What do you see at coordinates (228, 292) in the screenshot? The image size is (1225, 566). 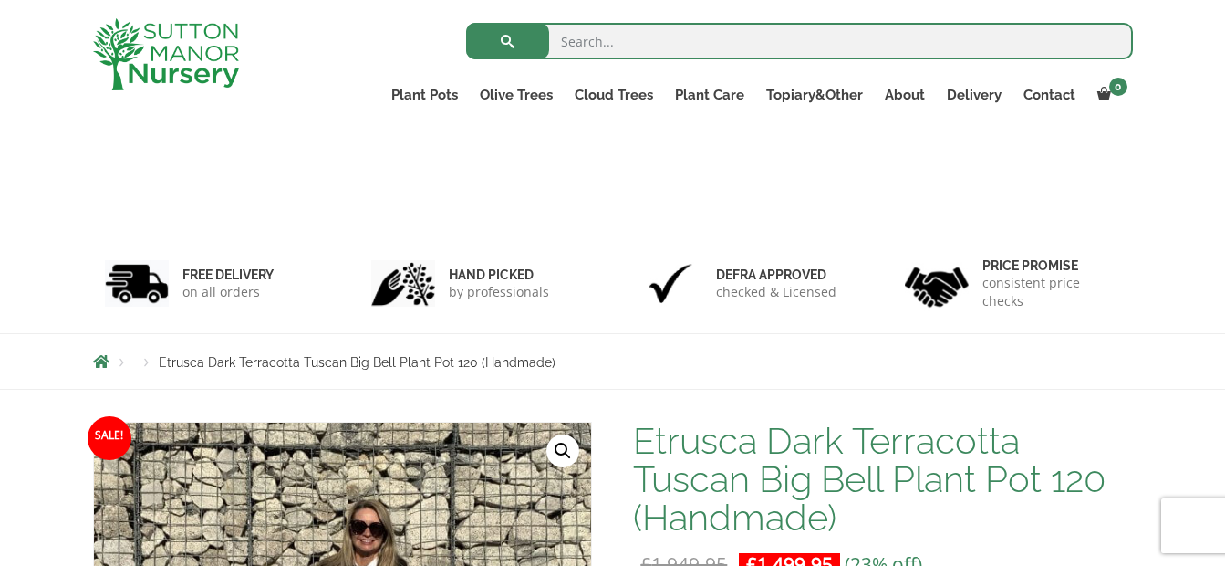 I see `p: on all orders` at bounding box center [228, 292].